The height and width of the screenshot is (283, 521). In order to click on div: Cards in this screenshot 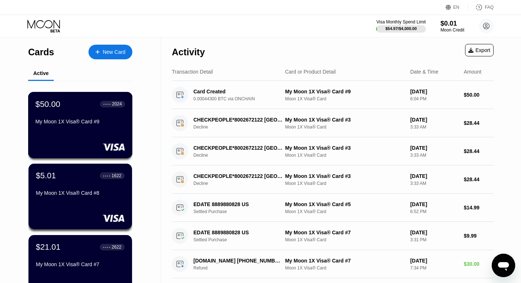, I will do `click(41, 52)`.